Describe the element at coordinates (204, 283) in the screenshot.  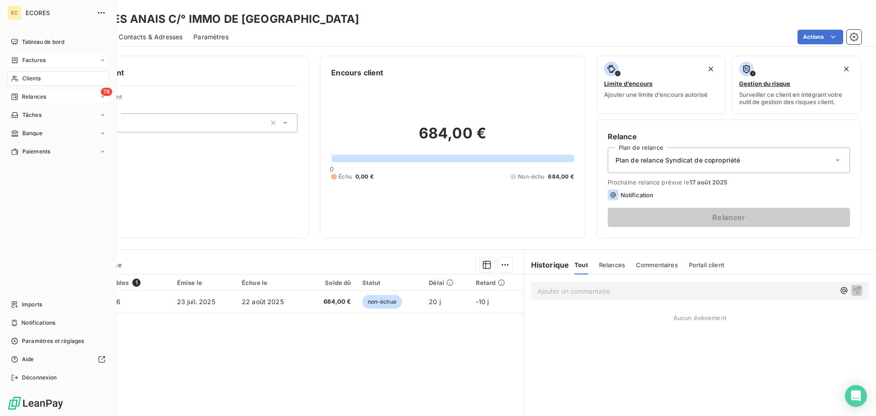
I see `div: Émise le` at that location.